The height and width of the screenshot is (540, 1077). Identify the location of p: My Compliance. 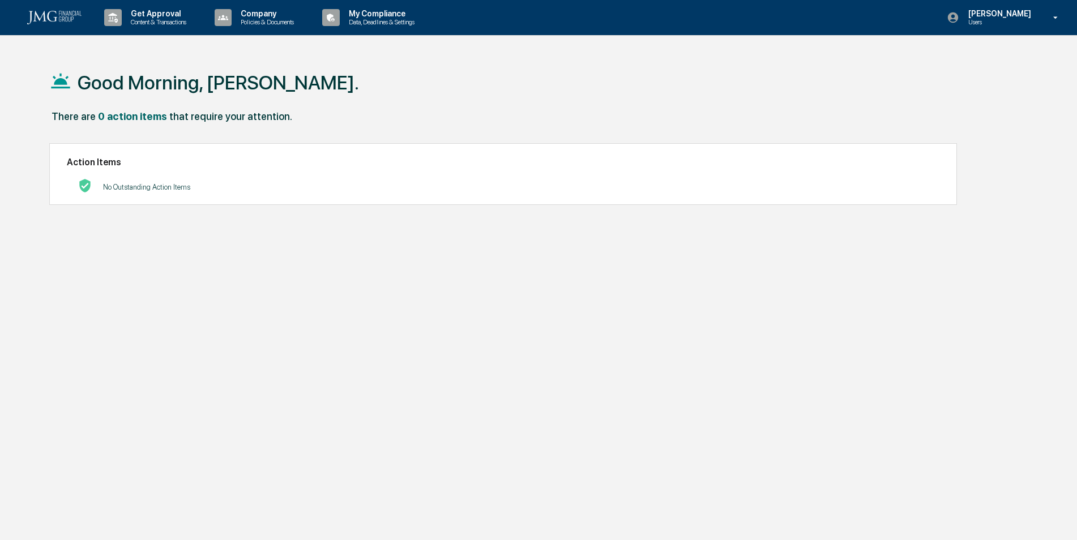
(380, 14).